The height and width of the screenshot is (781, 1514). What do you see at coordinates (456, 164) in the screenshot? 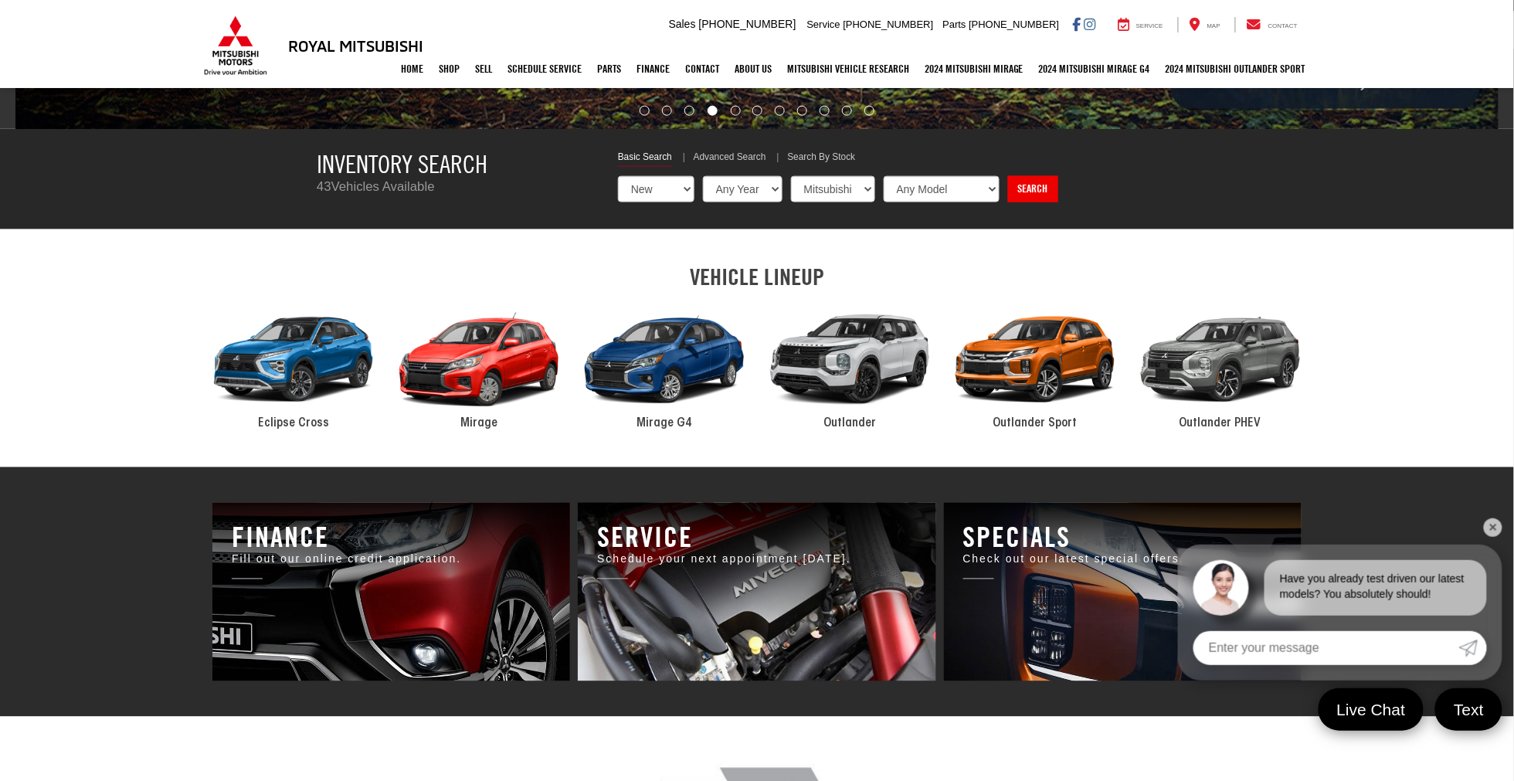
I see `h3: Inventory Search` at bounding box center [456, 164].